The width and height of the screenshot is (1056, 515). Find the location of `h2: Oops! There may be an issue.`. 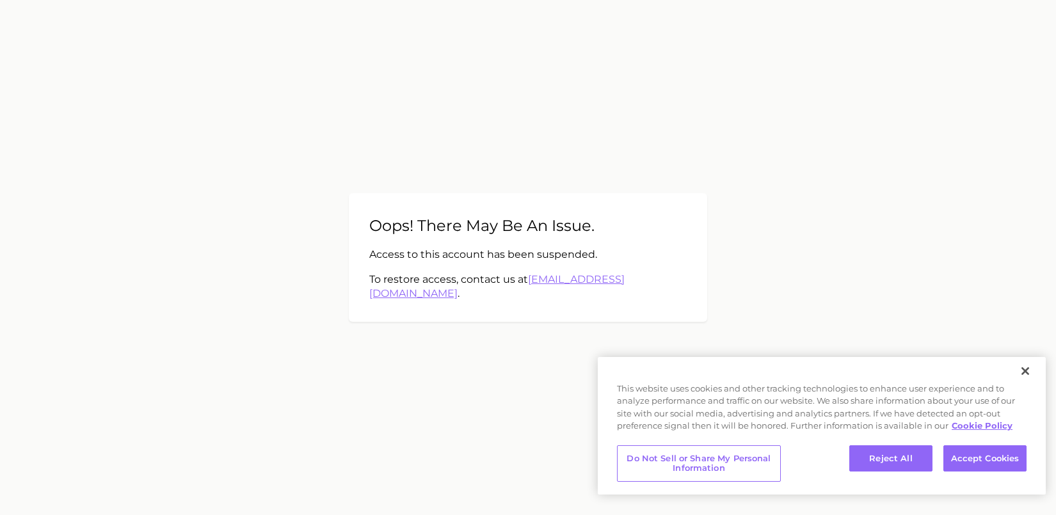

h2: Oops! There may be an issue. is located at coordinates (528, 225).